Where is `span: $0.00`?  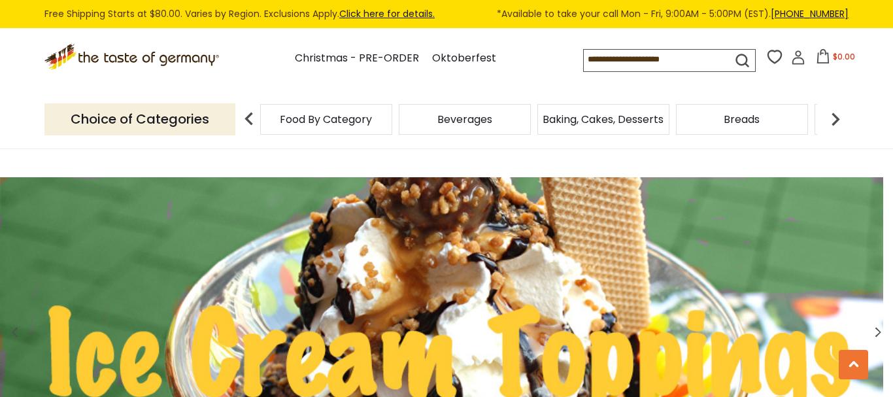 span: $0.00 is located at coordinates (844, 56).